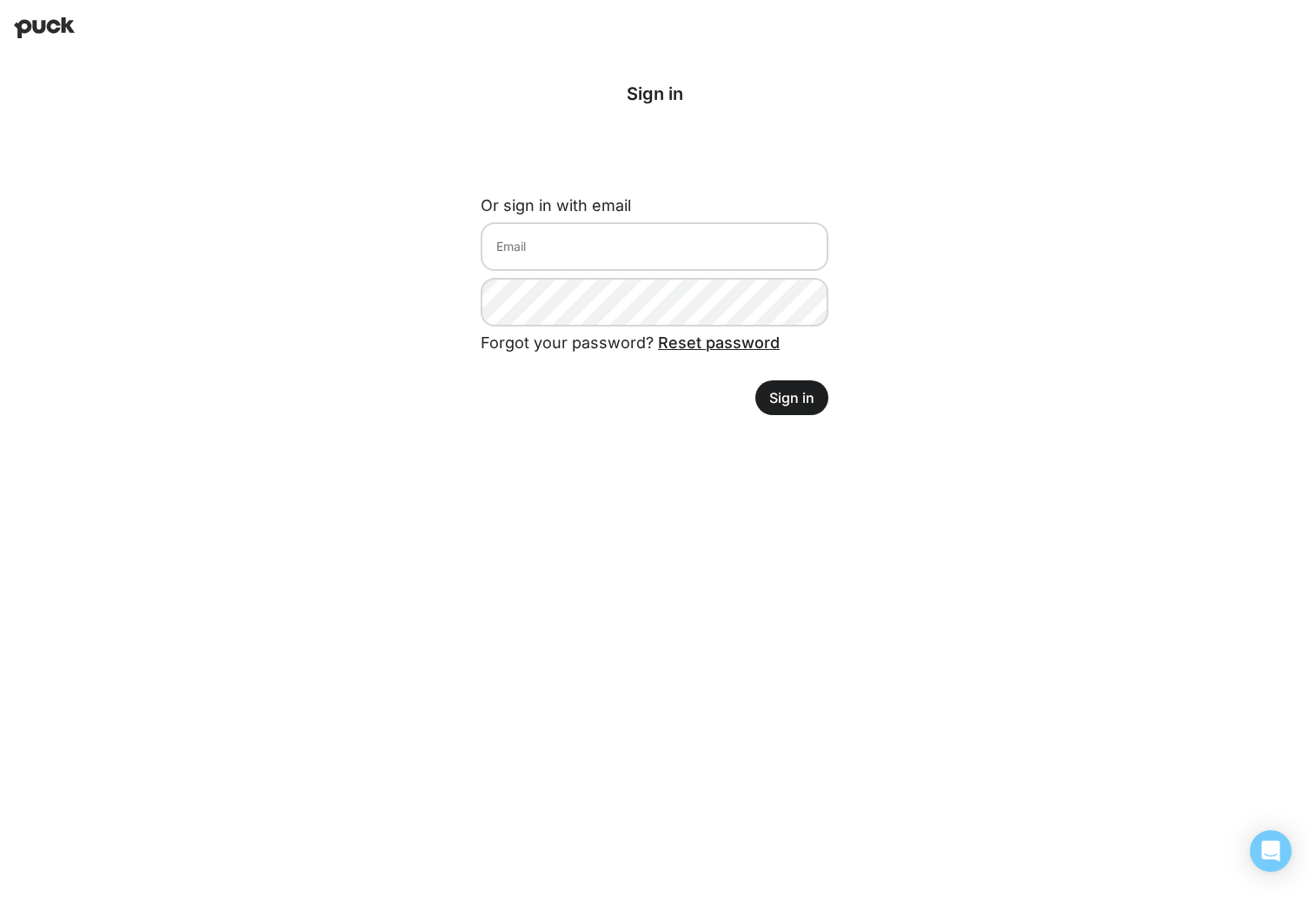 Image resolution: width=1309 pixels, height=924 pixels. What do you see at coordinates (719, 342) in the screenshot?
I see `a: Reset password` at bounding box center [719, 342].